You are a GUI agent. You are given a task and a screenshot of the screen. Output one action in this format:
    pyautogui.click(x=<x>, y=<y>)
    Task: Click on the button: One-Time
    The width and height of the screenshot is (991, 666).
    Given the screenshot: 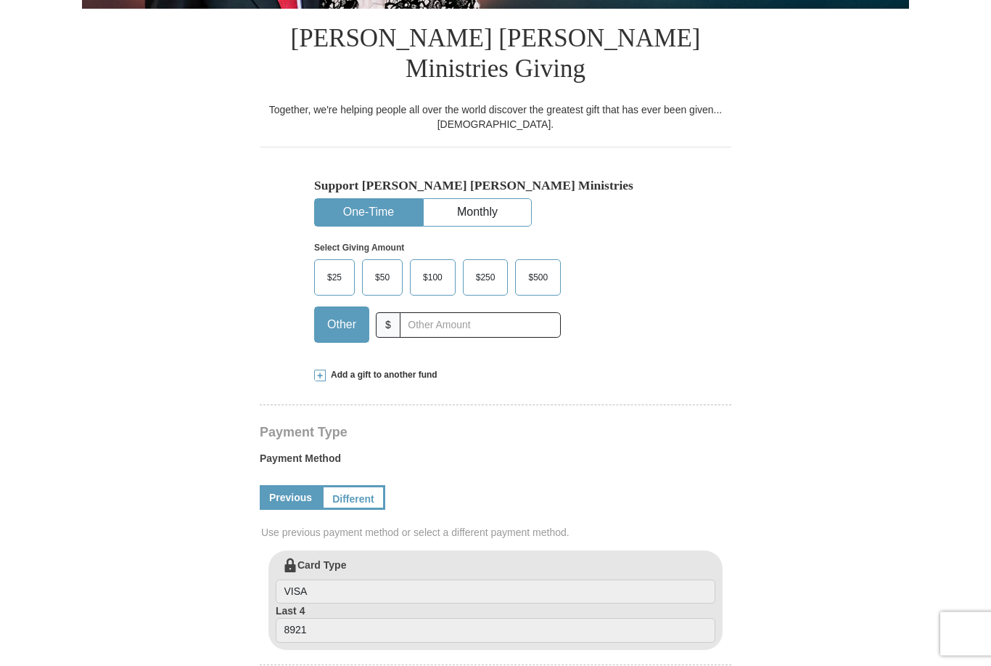 What is the action you would take?
    pyautogui.click(x=369, y=213)
    